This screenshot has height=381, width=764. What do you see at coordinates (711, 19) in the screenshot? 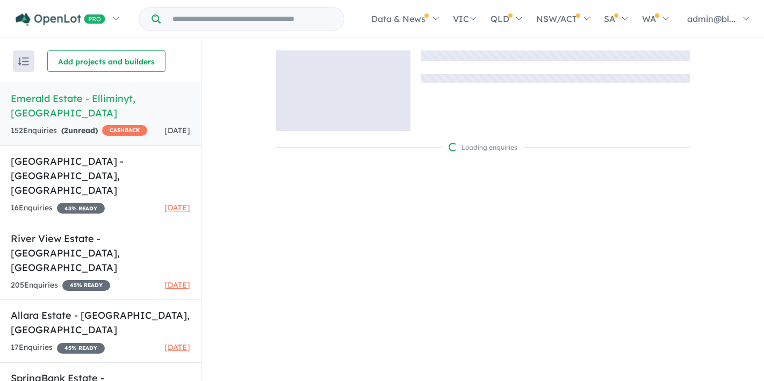
I see `span: admin@bl...` at bounding box center [711, 19].